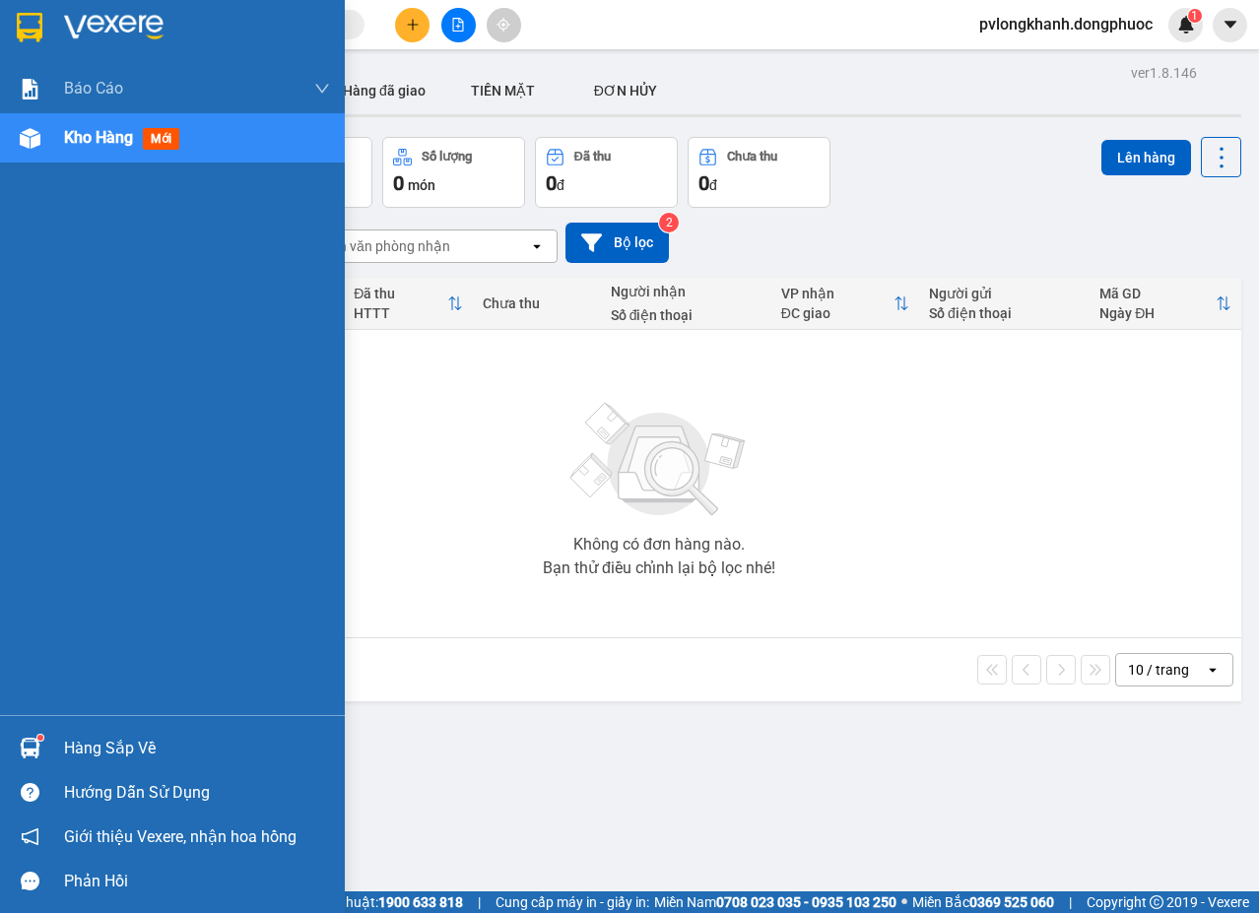  What do you see at coordinates (983, 903) in the screenshot?
I see `span: Miền Bắc` at bounding box center [983, 903].